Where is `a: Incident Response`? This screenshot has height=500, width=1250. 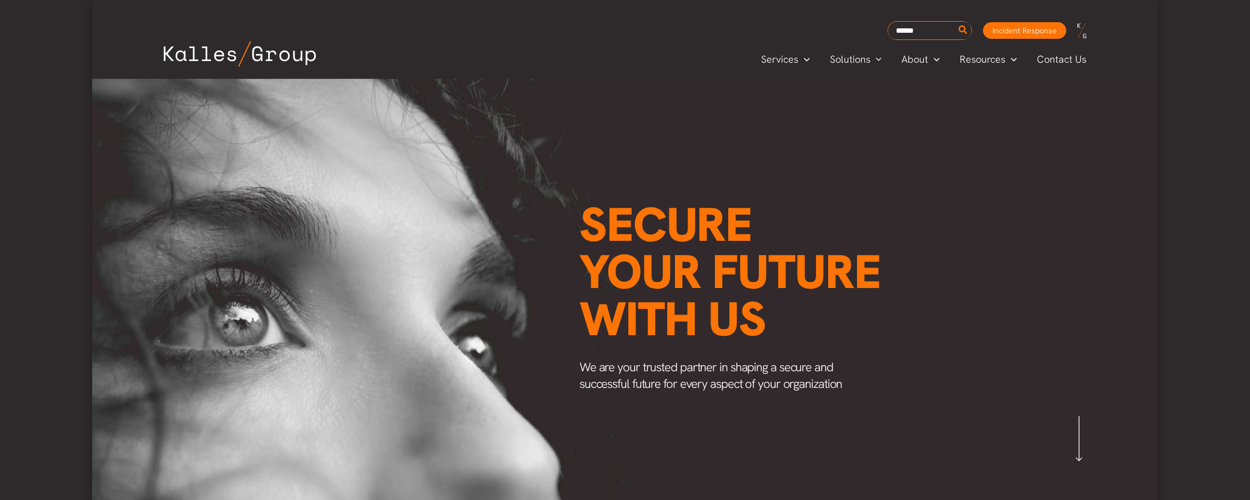 a: Incident Response is located at coordinates (1025, 31).